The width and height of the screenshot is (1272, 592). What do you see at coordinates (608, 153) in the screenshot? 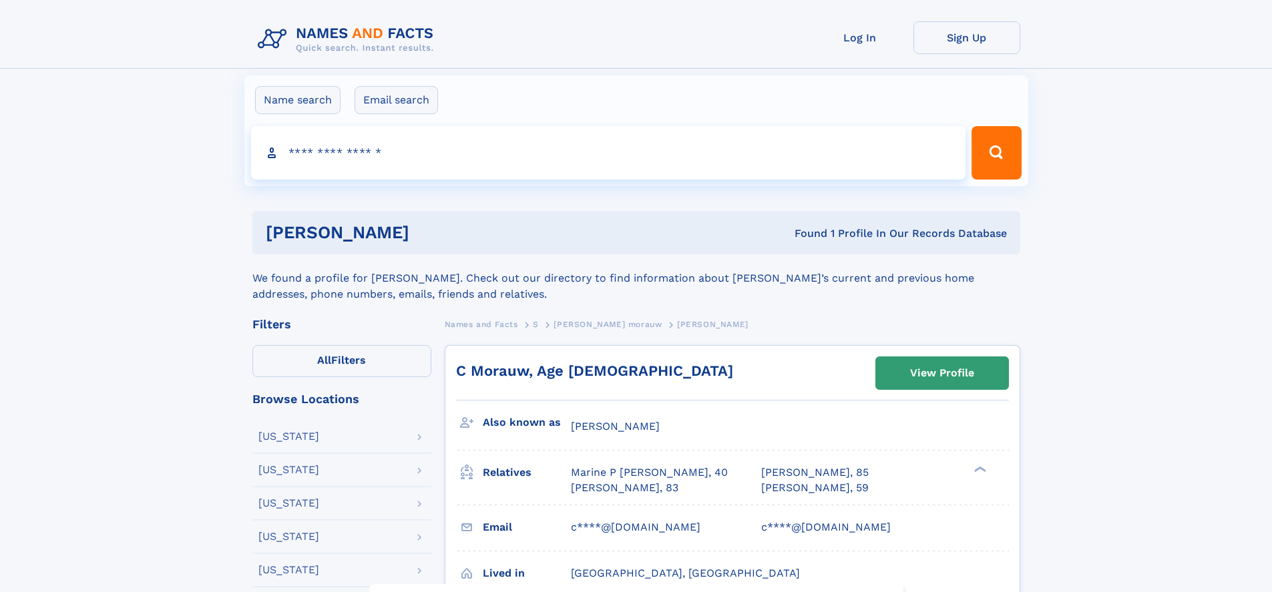
I see `input: search input` at bounding box center [608, 153].